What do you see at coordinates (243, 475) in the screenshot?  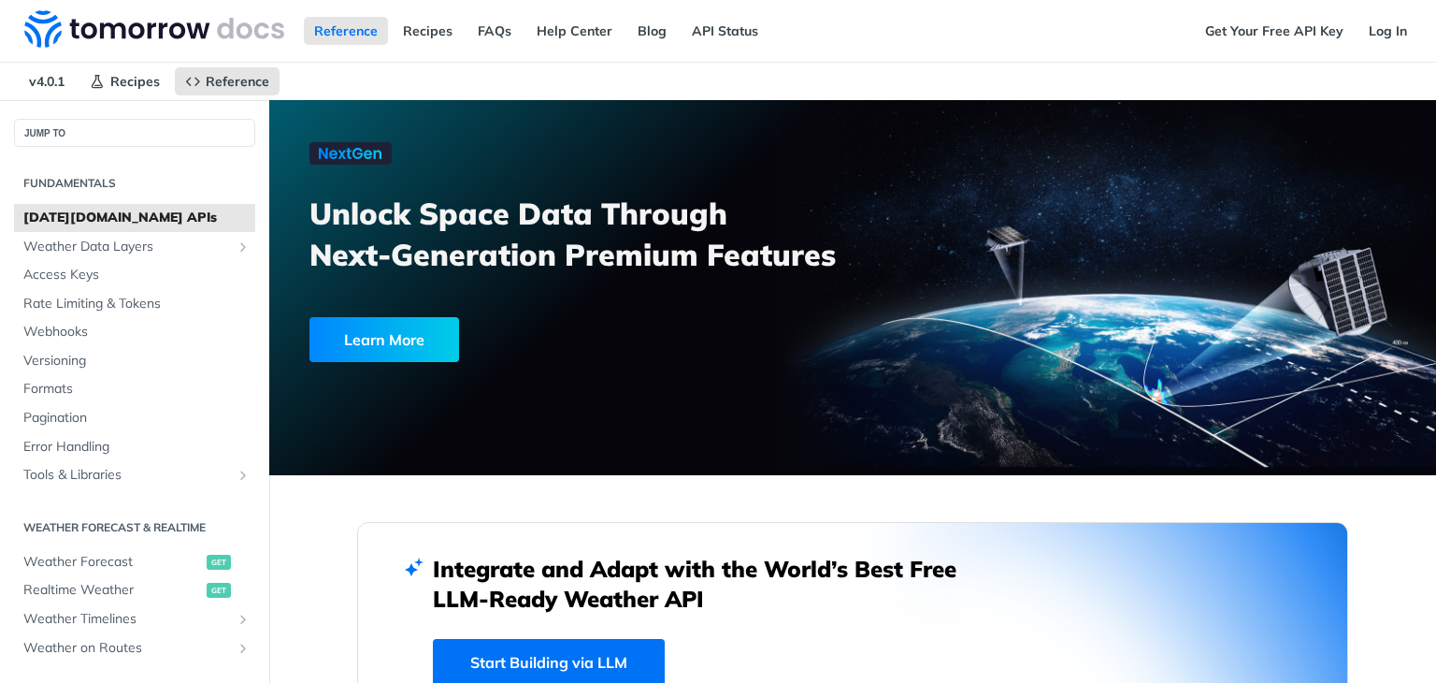 I see `button: Show subpages for Tools & Libraries` at bounding box center [243, 475].